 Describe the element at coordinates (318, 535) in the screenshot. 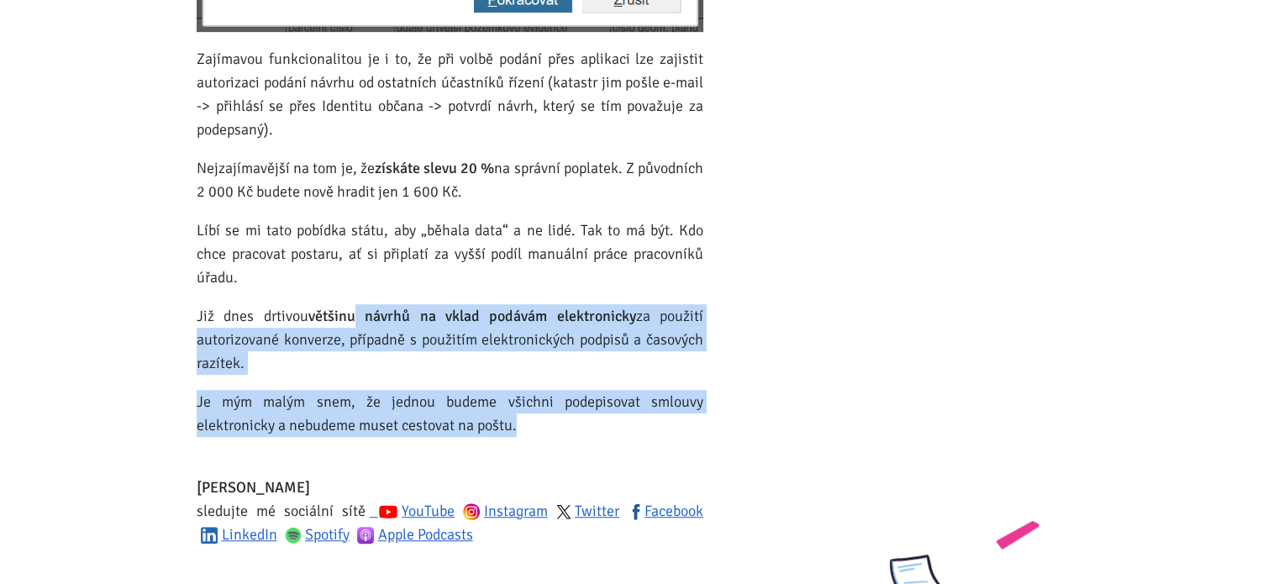

I see `a: Spotify` at that location.